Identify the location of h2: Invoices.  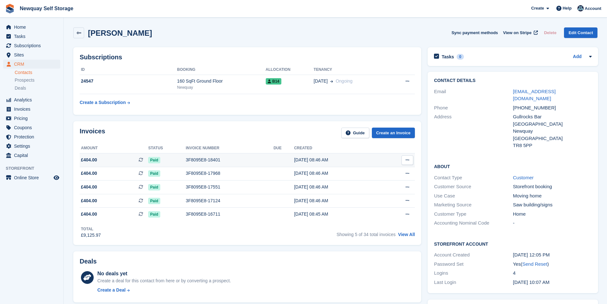
(92, 133).